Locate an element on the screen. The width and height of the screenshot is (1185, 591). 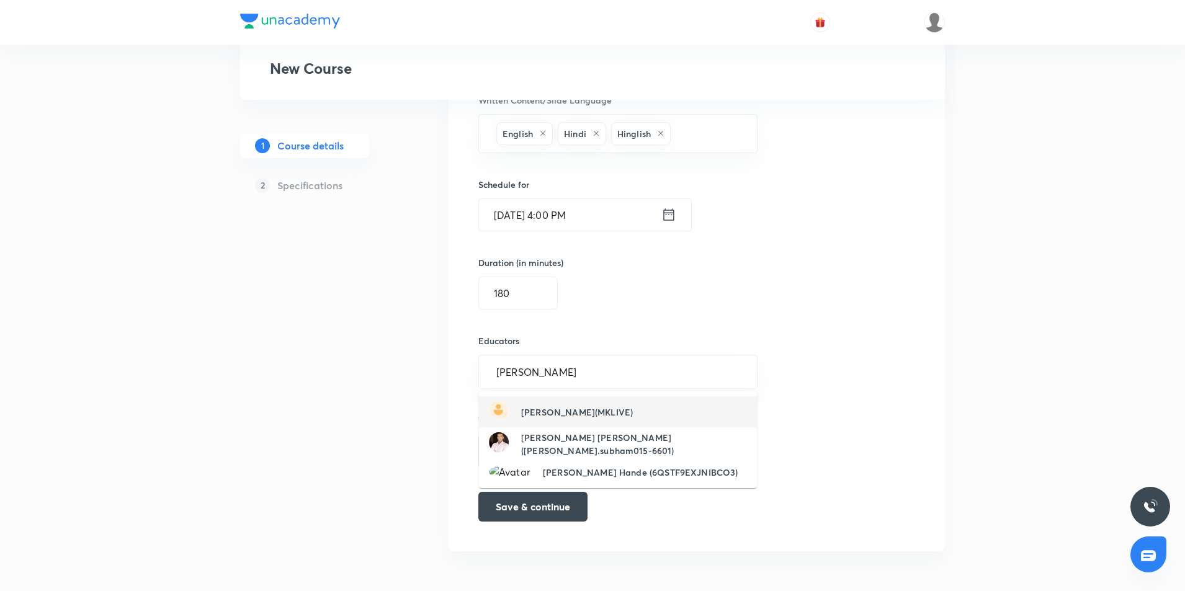
button: avatar is located at coordinates (820, 22).